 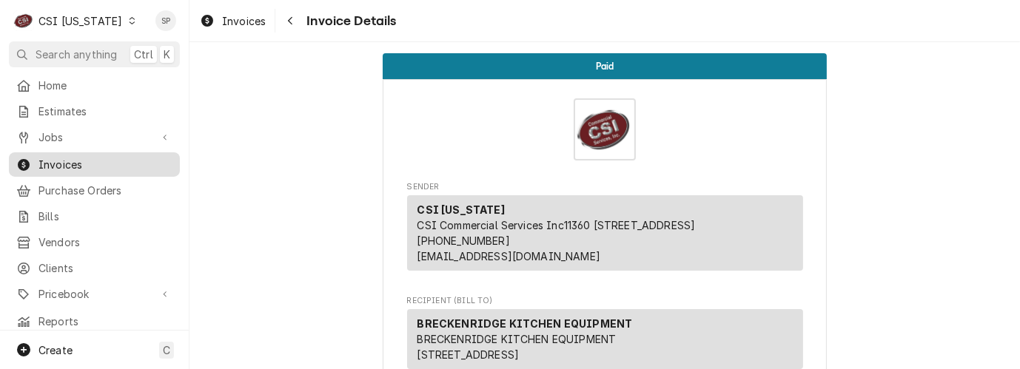 What do you see at coordinates (605, 66) in the screenshot?
I see `span: Paid` at bounding box center [605, 66].